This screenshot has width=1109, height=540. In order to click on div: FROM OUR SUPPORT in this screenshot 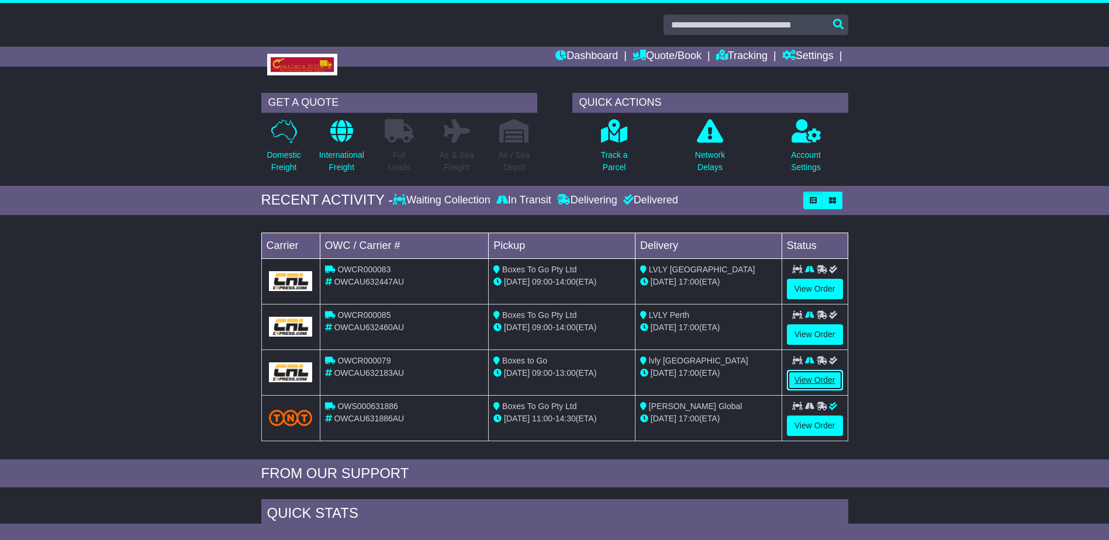, I will do `click(555, 474)`.